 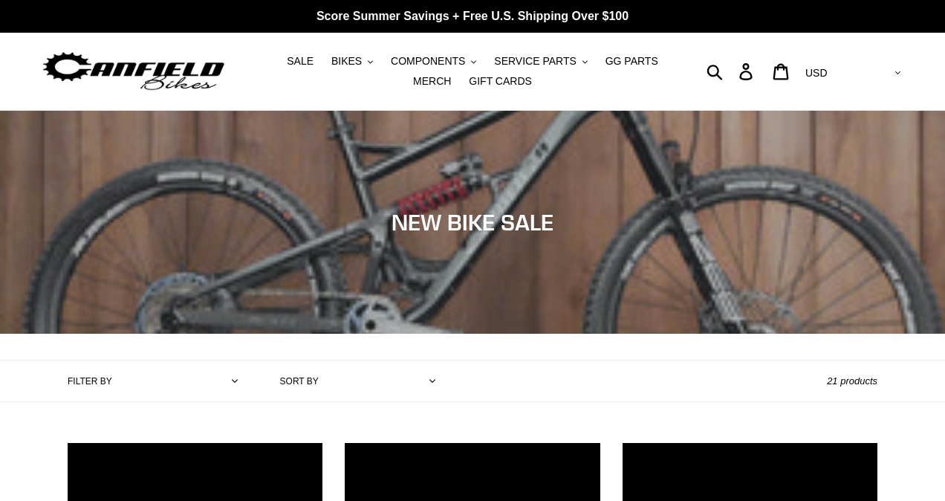 I want to click on span: BIKES, so click(x=346, y=61).